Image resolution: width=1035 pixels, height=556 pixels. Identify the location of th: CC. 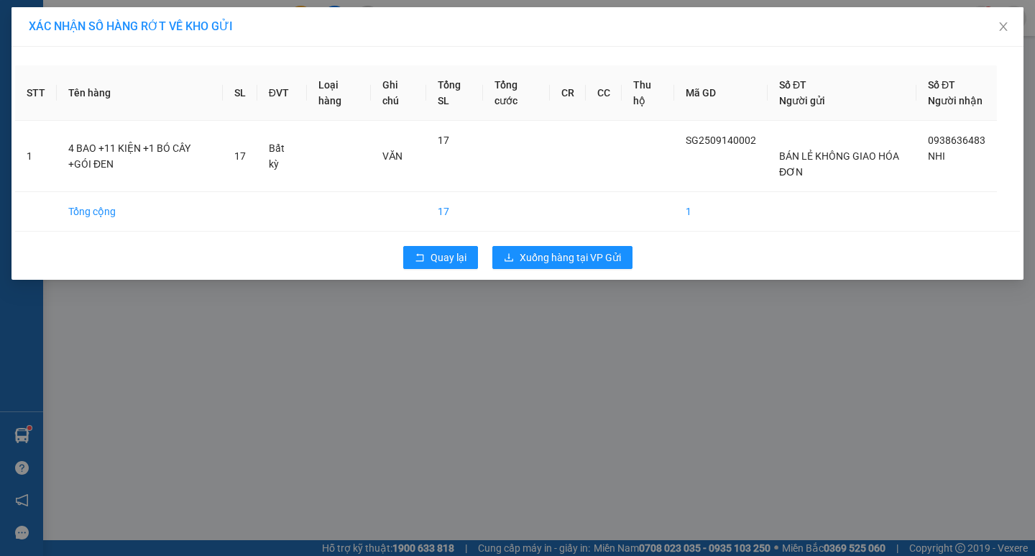
(604, 93).